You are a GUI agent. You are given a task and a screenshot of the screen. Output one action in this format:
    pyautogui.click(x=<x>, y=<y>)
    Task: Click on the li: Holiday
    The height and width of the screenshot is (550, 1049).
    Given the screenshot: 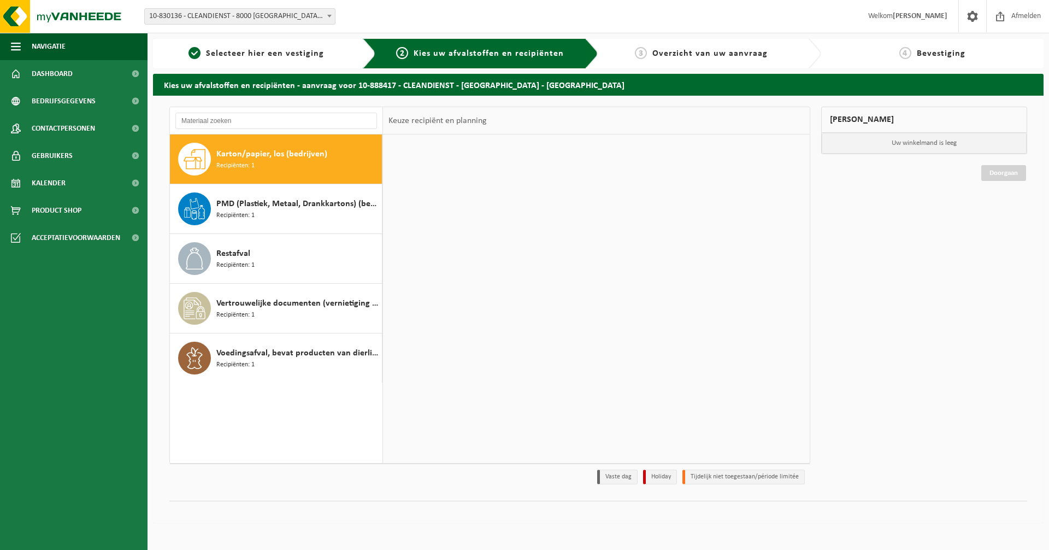 What is the action you would take?
    pyautogui.click(x=660, y=476)
    